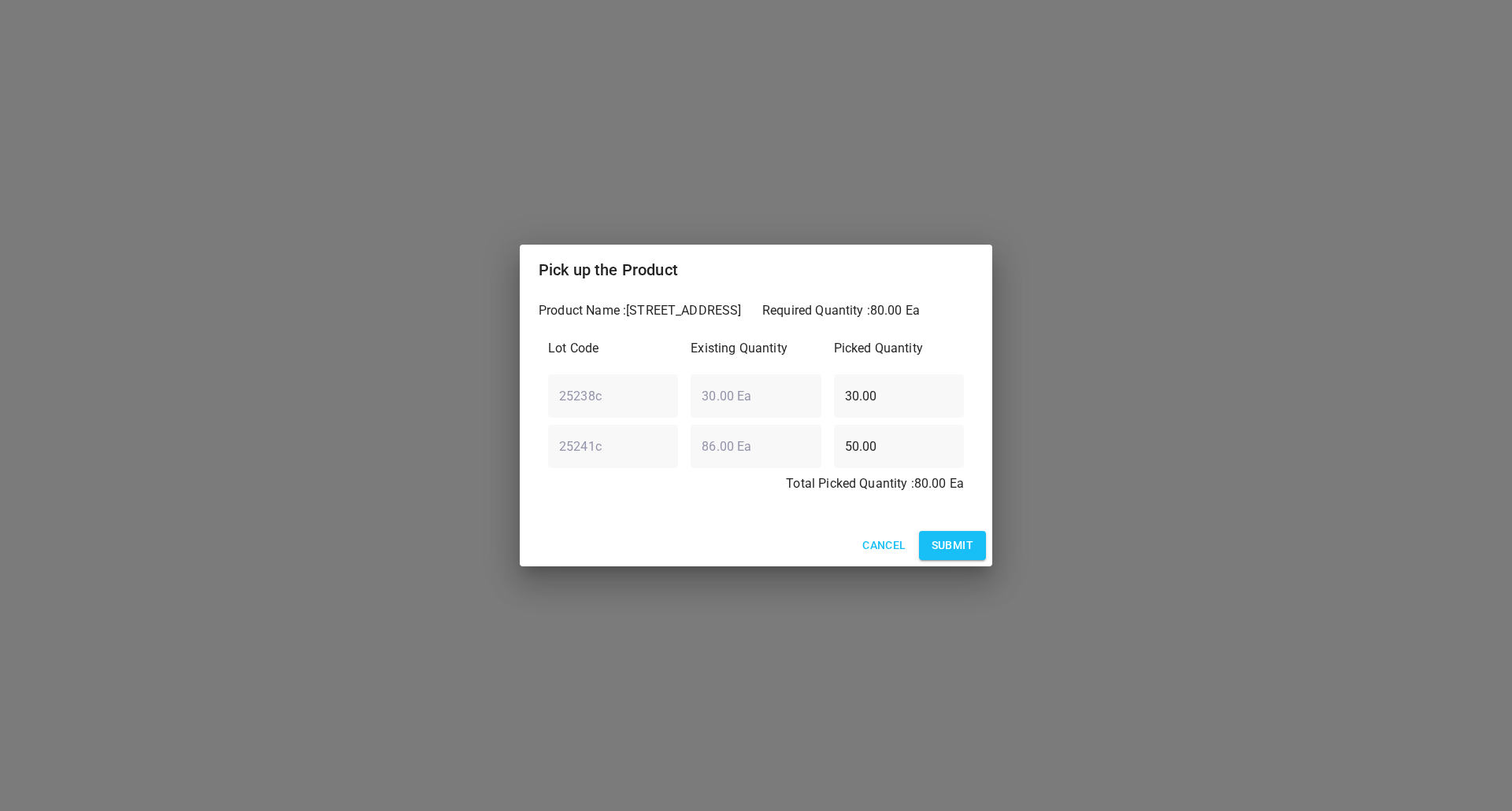  Describe the element at coordinates (868, 311) in the screenshot. I see `p: Required Quantity : 80.00 Ea` at that location.